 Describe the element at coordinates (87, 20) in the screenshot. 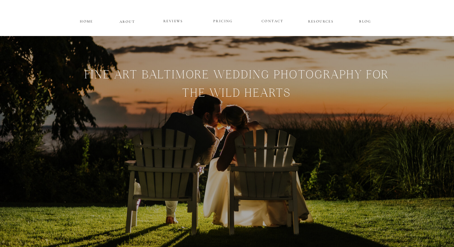

I see `p: HOME` at that location.